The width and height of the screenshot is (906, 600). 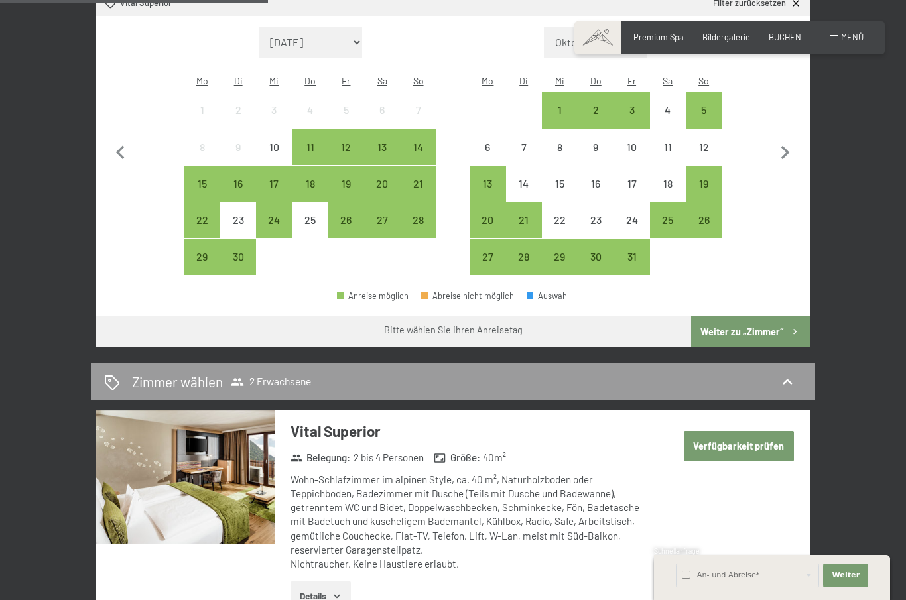 I want to click on div: Sun Sep 14 2025, so click(x=418, y=147).